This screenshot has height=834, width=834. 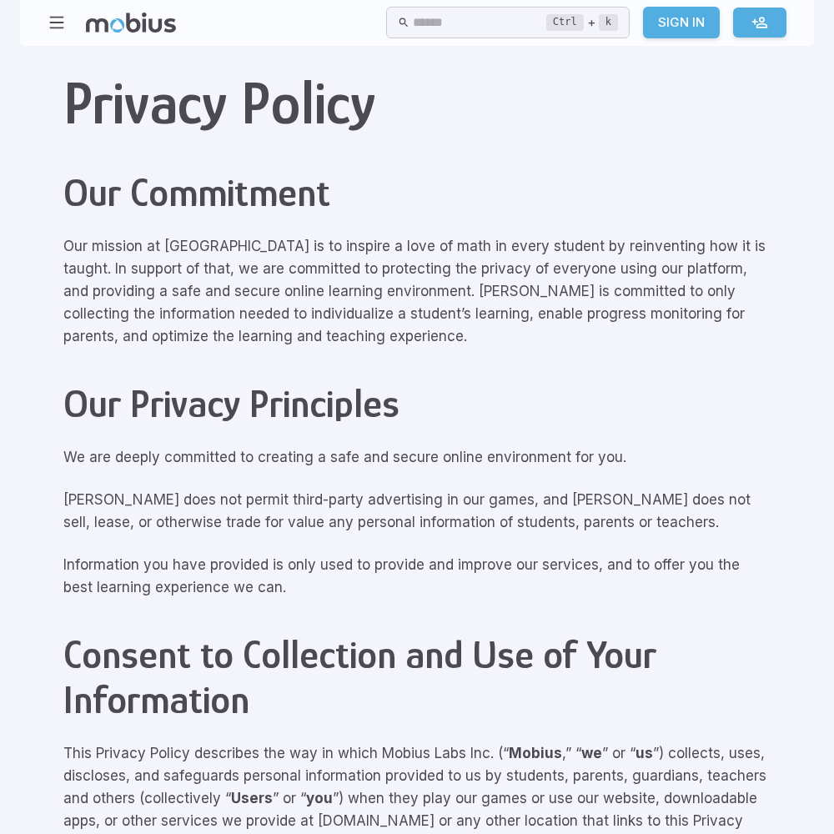 What do you see at coordinates (417, 404) in the screenshot?
I see `h2: Our Privacy Principles` at bounding box center [417, 404].